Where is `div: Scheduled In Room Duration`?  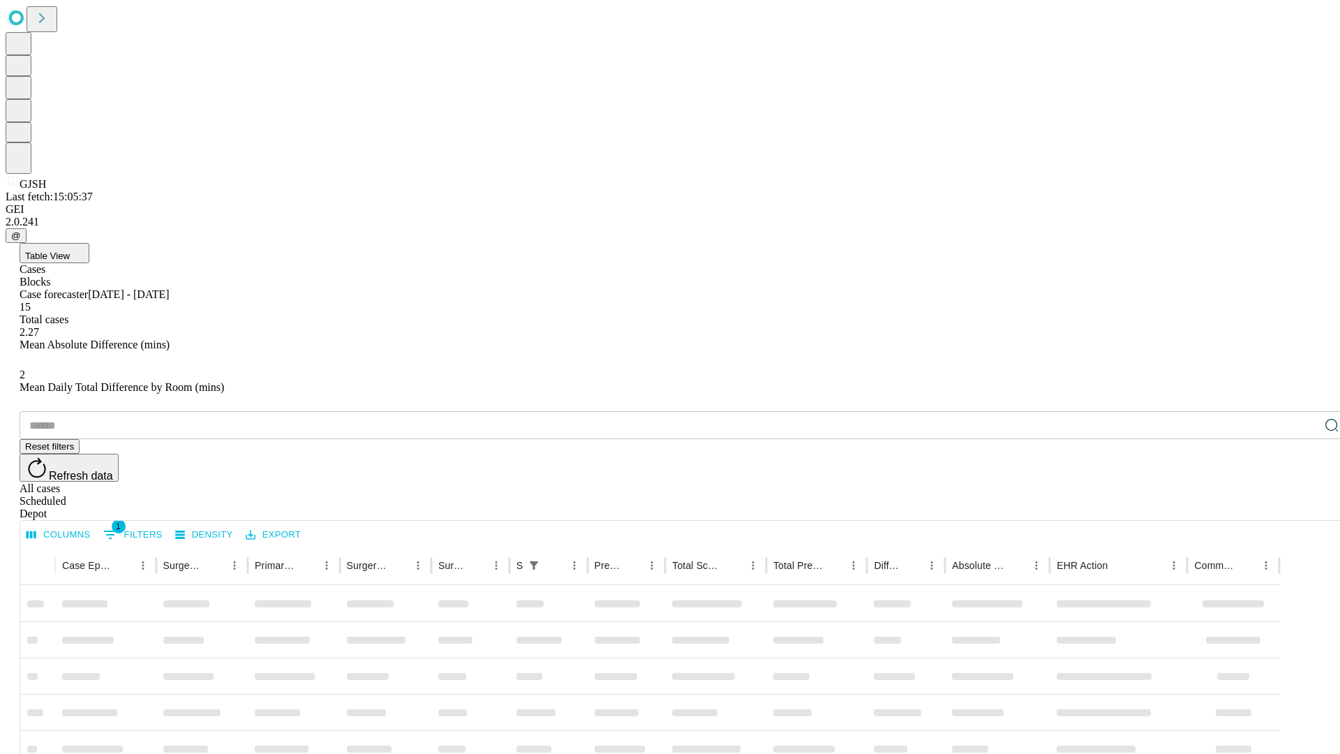 div: Scheduled In Room Duration is located at coordinates (519, 565).